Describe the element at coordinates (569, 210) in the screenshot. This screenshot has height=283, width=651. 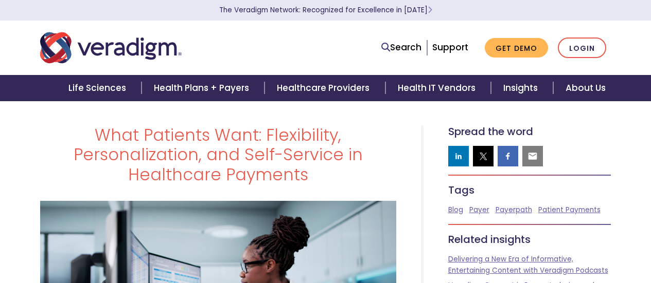
I see `a: Patient Payments` at that location.